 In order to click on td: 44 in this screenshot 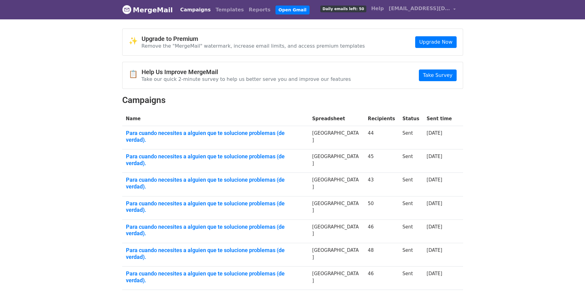, I will do `click(381, 138)`.